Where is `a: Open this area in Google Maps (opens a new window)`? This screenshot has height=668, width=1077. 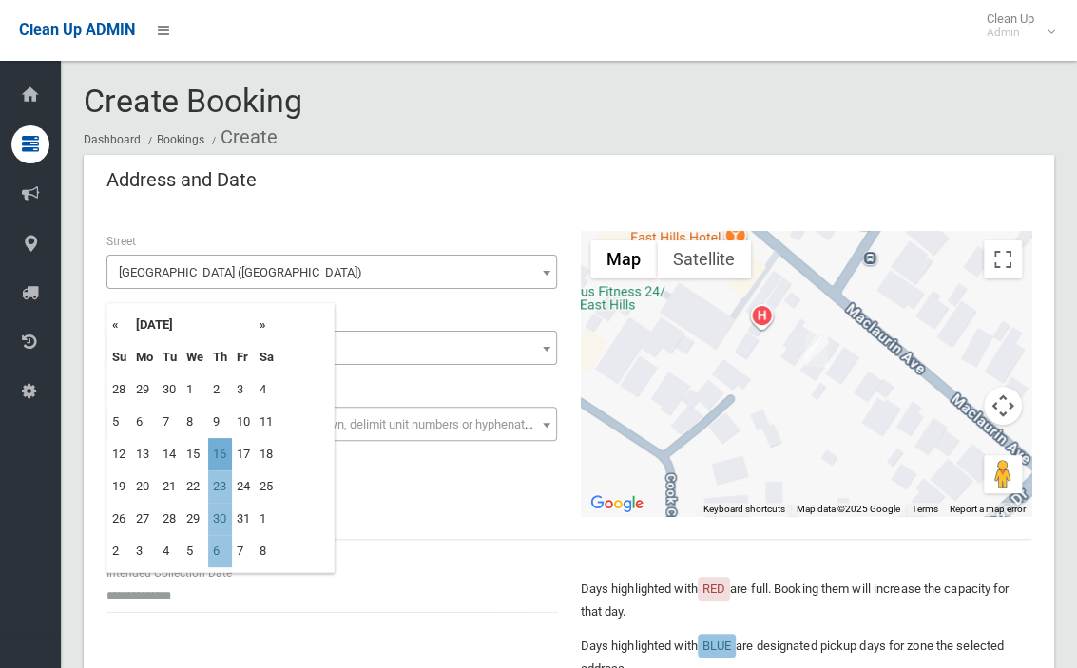
a: Open this area in Google Maps (opens a new window) is located at coordinates (617, 504).